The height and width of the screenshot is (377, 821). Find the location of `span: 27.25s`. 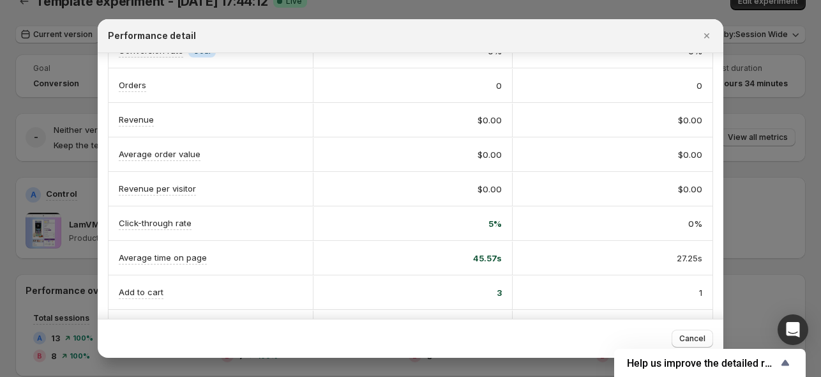

span: 27.25s is located at coordinates (689, 258).